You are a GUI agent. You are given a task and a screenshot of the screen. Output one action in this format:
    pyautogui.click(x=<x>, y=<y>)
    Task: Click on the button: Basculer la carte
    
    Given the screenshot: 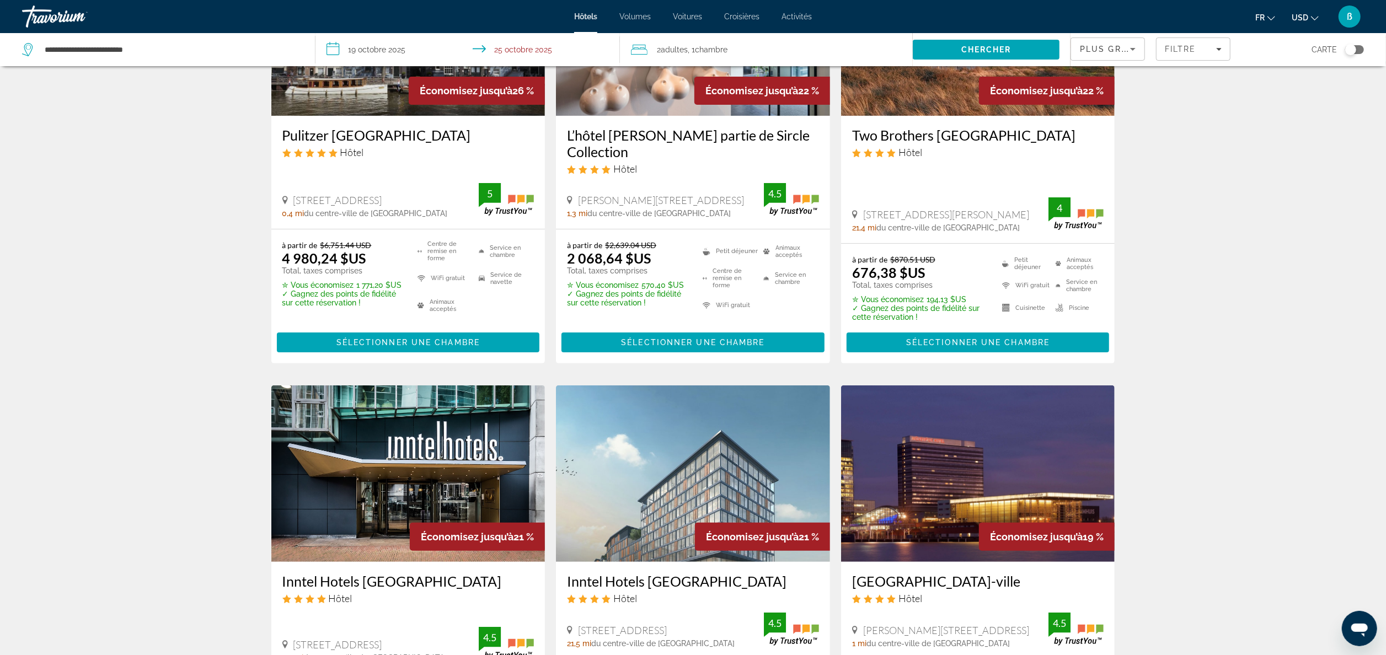 What is the action you would take?
    pyautogui.click(x=1350, y=50)
    